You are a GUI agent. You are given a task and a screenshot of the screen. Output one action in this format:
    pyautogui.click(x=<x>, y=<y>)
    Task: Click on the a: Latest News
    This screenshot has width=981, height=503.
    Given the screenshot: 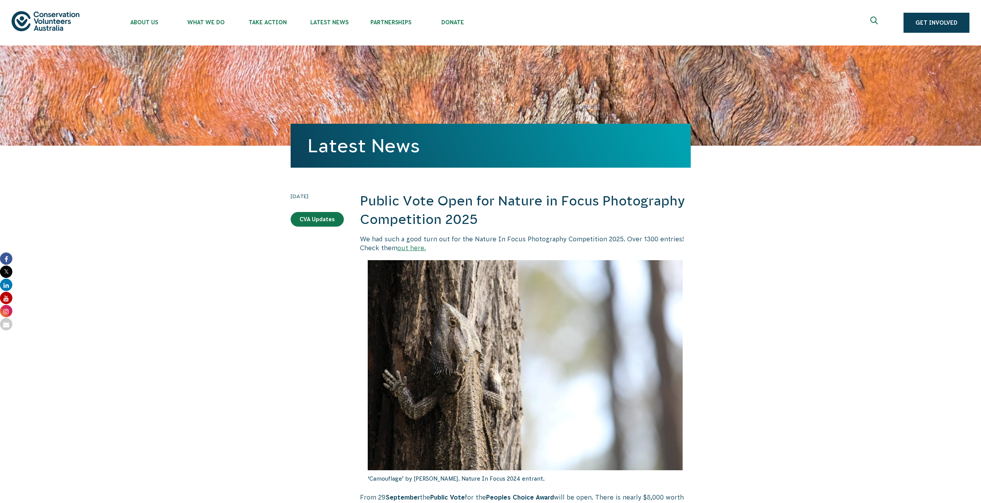 What is the action you would take?
    pyautogui.click(x=363, y=146)
    